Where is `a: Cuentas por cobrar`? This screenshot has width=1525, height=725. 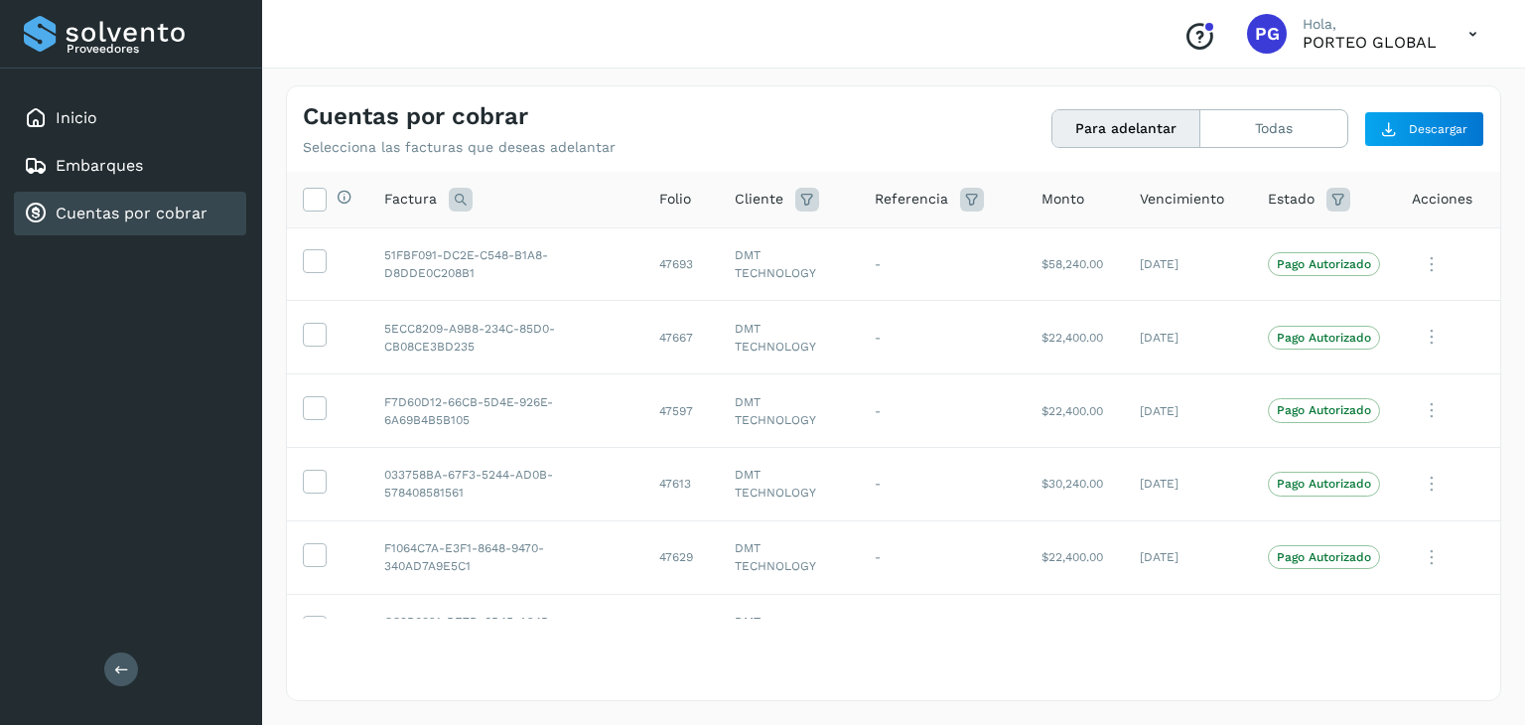
a: Cuentas por cobrar is located at coordinates (131, 212).